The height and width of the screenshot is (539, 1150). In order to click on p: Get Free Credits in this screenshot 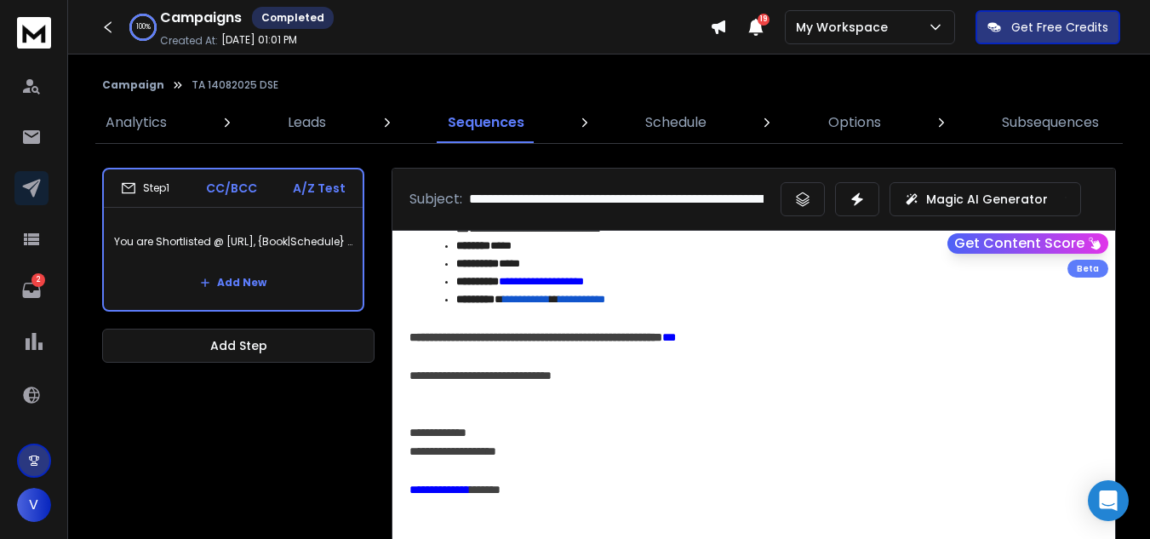, I will do `click(1060, 27)`.